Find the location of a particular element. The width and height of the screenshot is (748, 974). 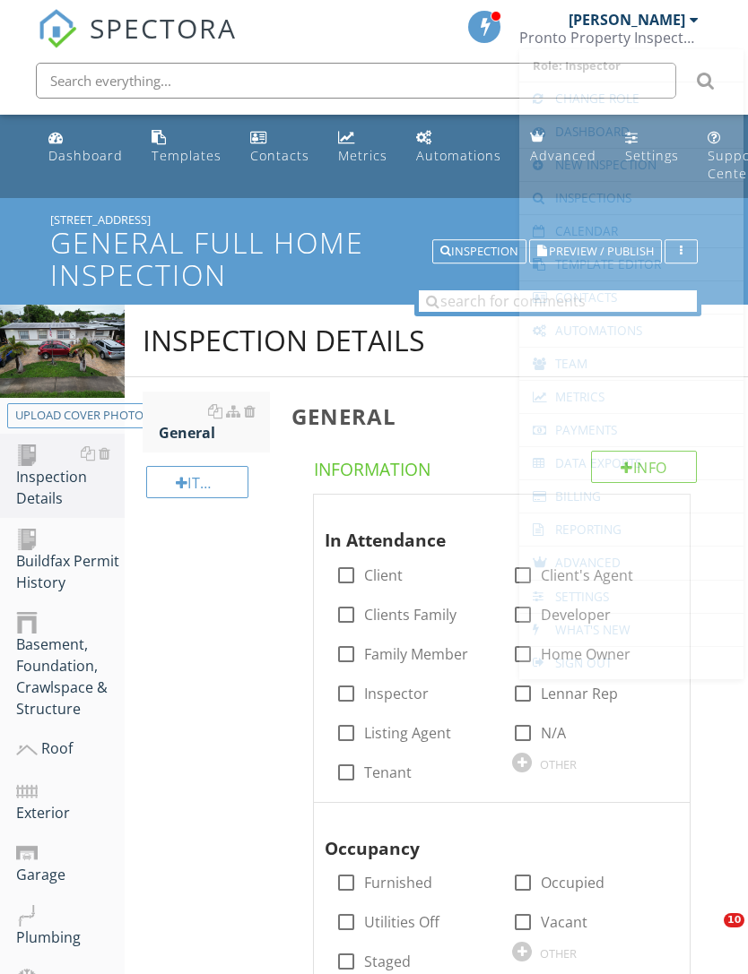

a: Reporting is located at coordinates (631, 530).